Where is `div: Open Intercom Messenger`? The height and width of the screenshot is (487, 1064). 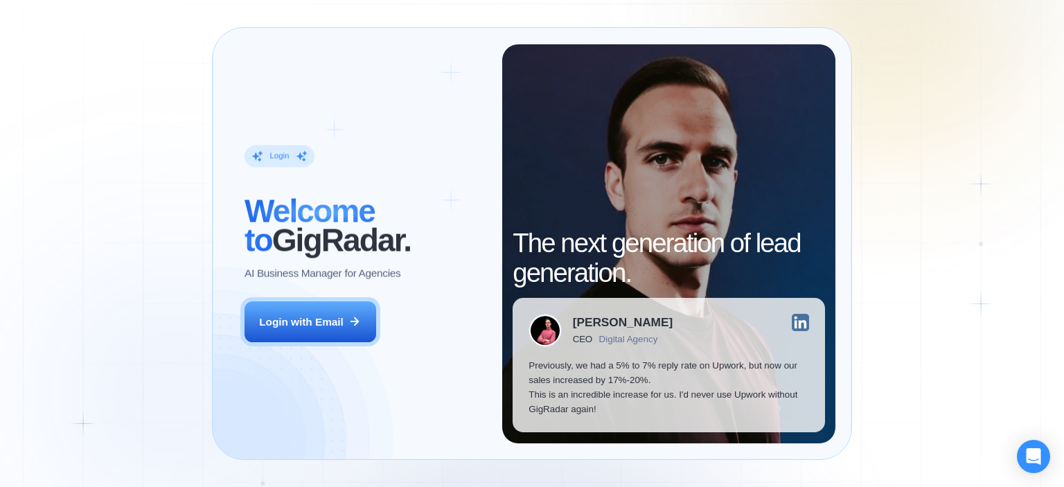 div: Open Intercom Messenger is located at coordinates (1033, 456).